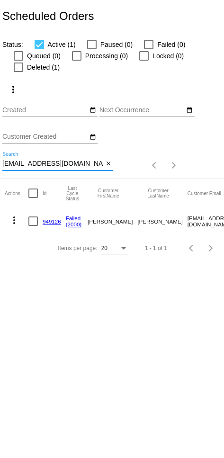  What do you see at coordinates (45, 193) in the screenshot?
I see `button: Change sorting for Id` at bounding box center [45, 193].